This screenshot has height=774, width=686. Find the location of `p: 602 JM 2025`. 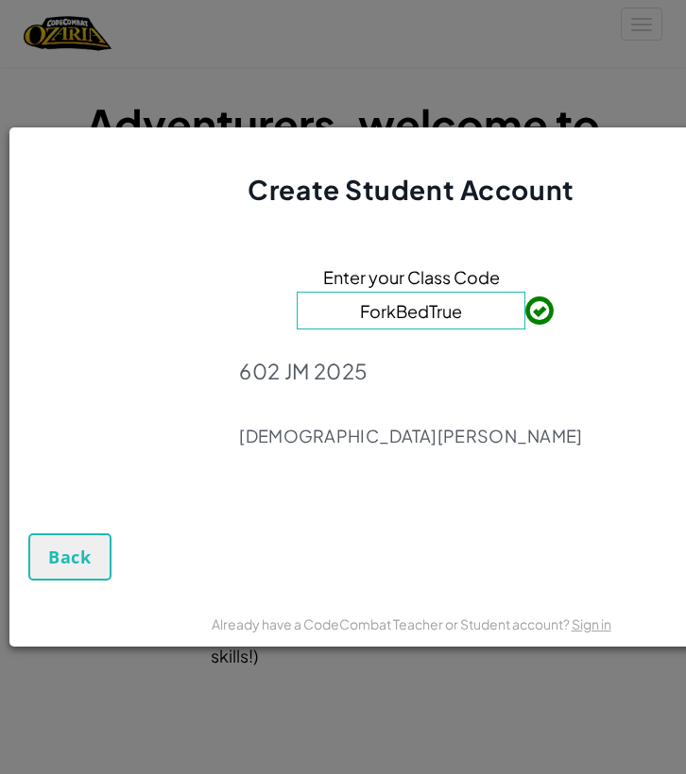

p: 602 JM 2025 is located at coordinates (410, 371).